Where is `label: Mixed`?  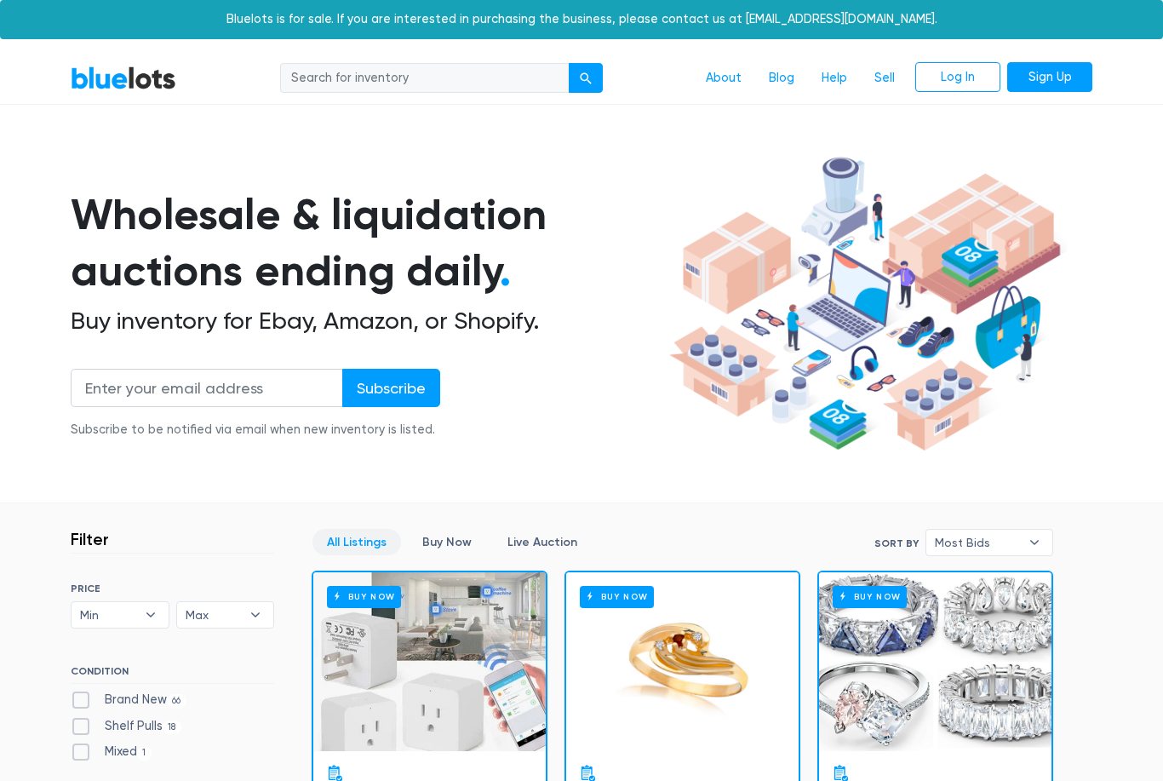 label: Mixed is located at coordinates (111, 752).